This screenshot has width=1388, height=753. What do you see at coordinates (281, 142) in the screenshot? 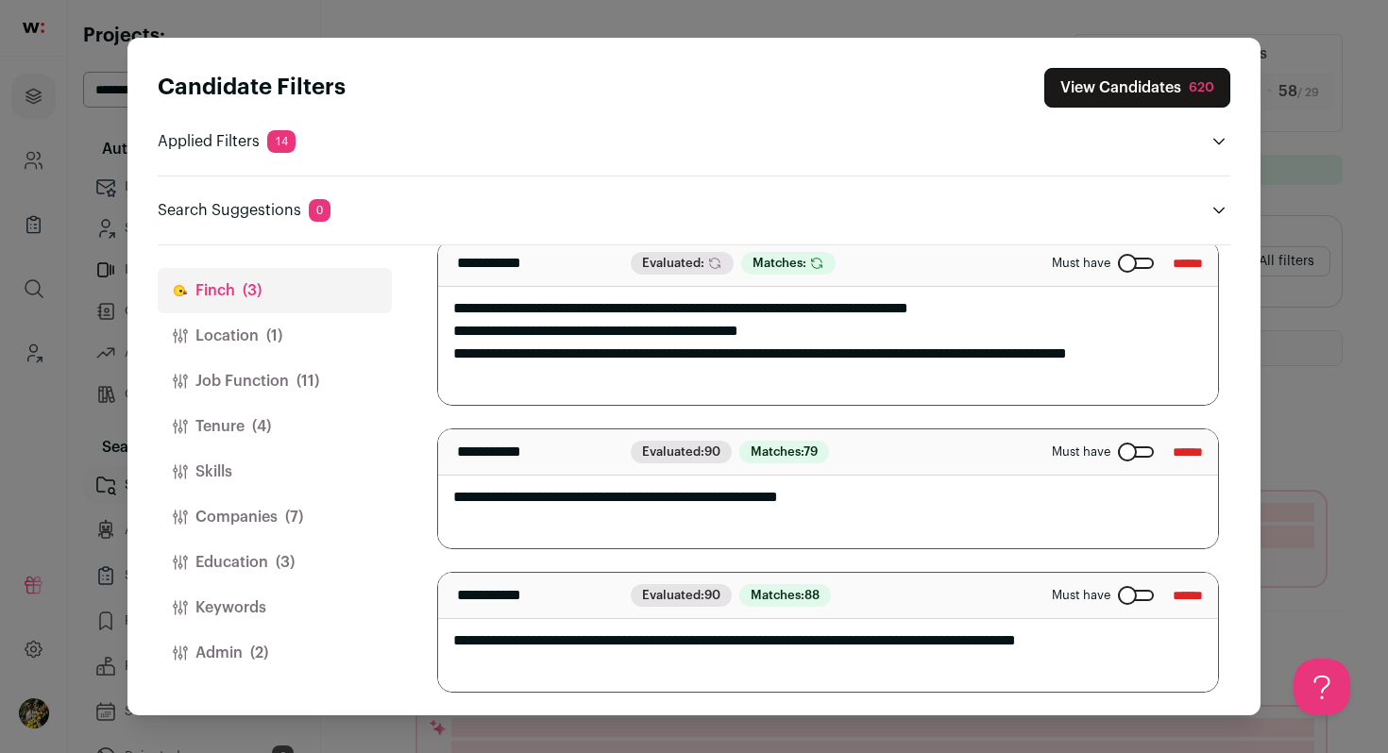
I see `span: 14` at bounding box center [281, 142].